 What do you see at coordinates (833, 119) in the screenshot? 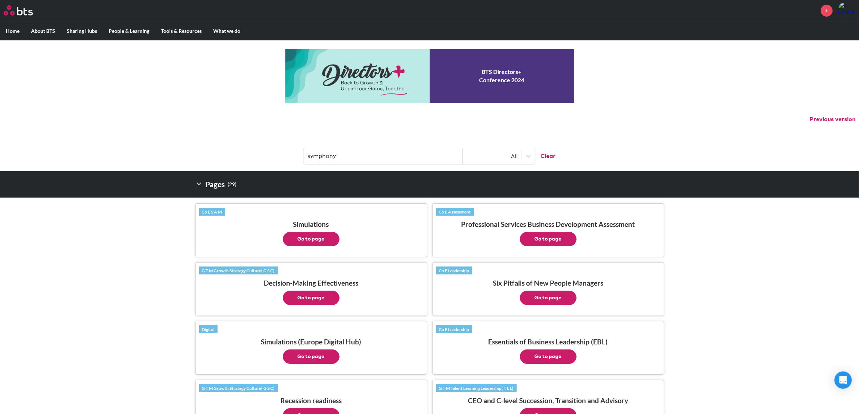
I see `button: Previous version` at bounding box center [833, 119].